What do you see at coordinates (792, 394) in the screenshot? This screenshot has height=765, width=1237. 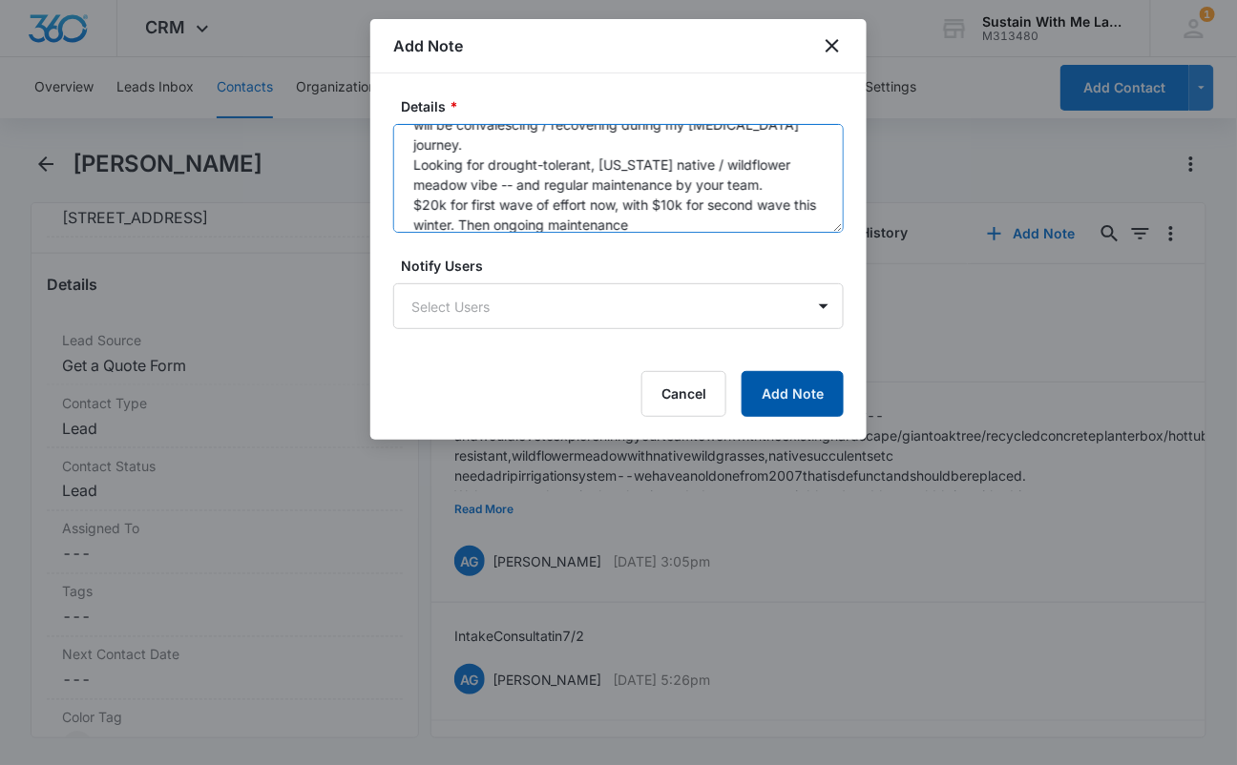 I see `button: Add Note` at bounding box center [792, 394].